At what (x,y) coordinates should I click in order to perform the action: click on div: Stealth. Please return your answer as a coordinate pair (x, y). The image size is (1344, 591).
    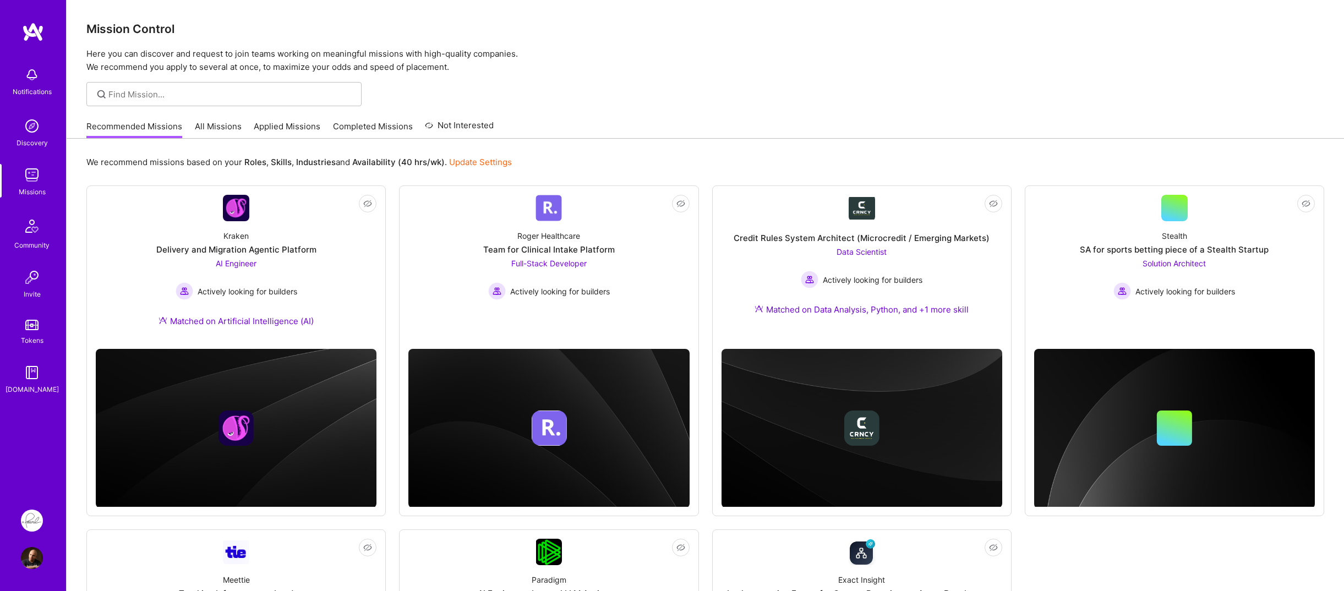
    Looking at the image, I should click on (1174, 235).